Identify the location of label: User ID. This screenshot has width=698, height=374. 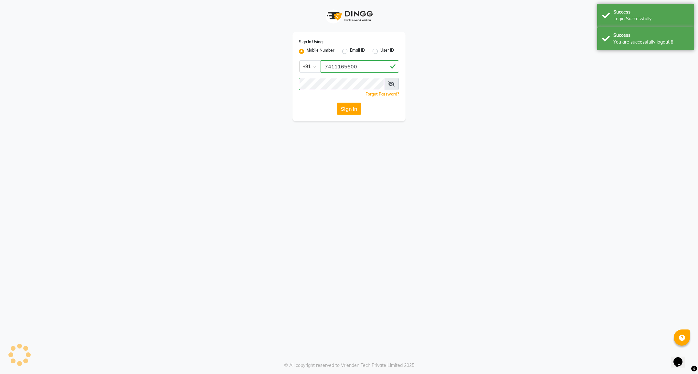
(387, 51).